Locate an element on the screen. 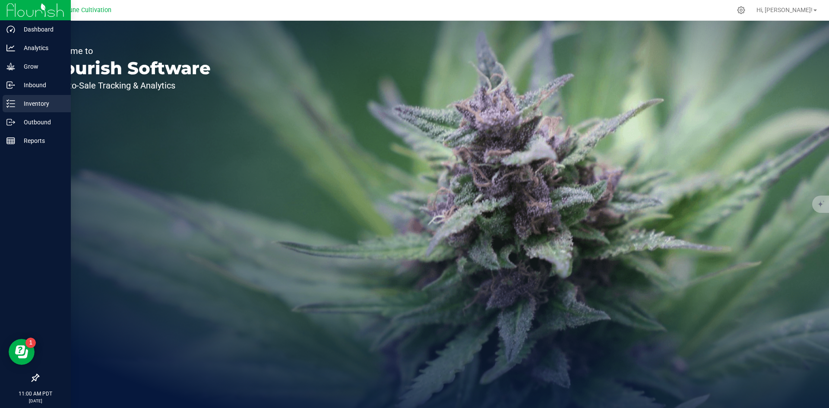  p: Inventory is located at coordinates (41, 104).